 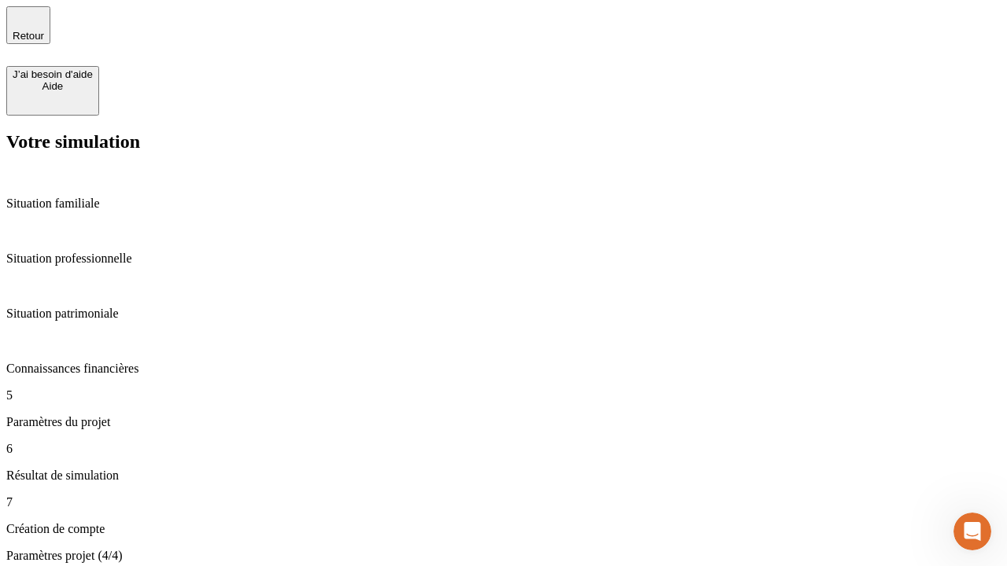 I want to click on p: Paramètres projet (4/4), so click(x=503, y=556).